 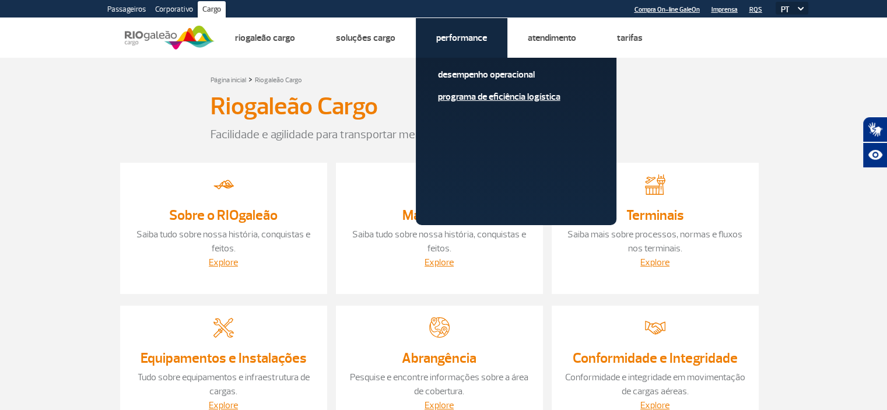 What do you see at coordinates (655, 215) in the screenshot?
I see `a: Terminais` at bounding box center [655, 215].